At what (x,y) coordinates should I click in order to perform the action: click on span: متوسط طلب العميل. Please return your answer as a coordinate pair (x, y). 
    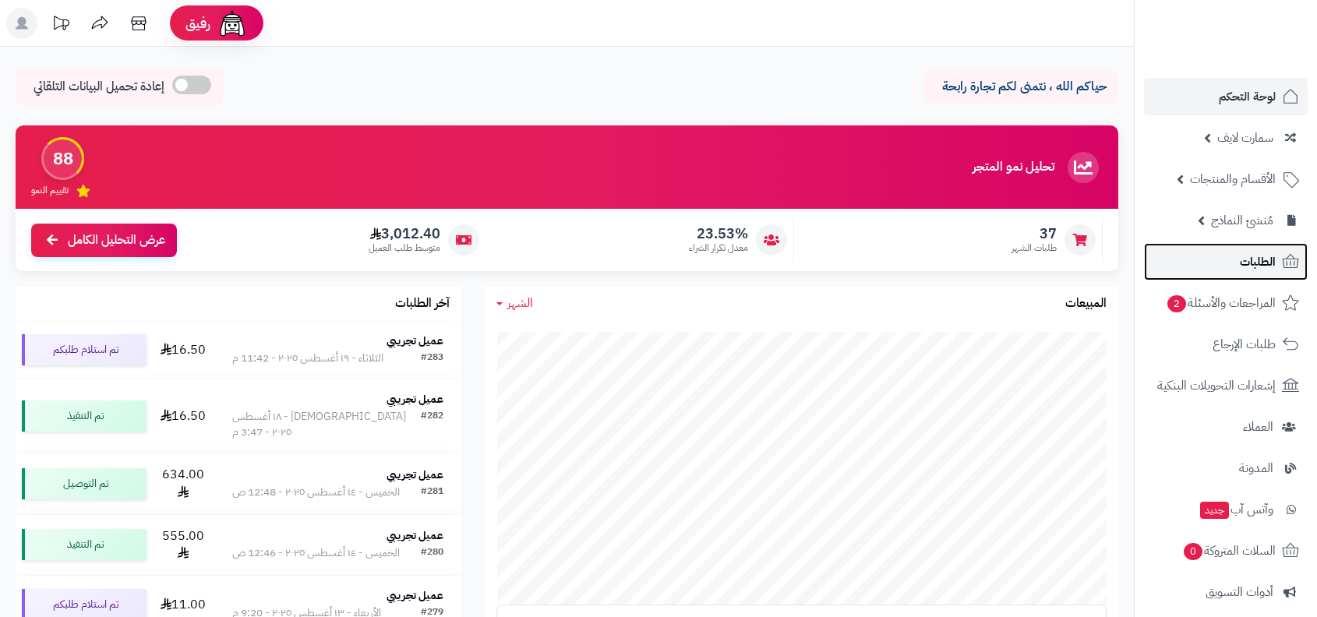
    Looking at the image, I should click on (404, 248).